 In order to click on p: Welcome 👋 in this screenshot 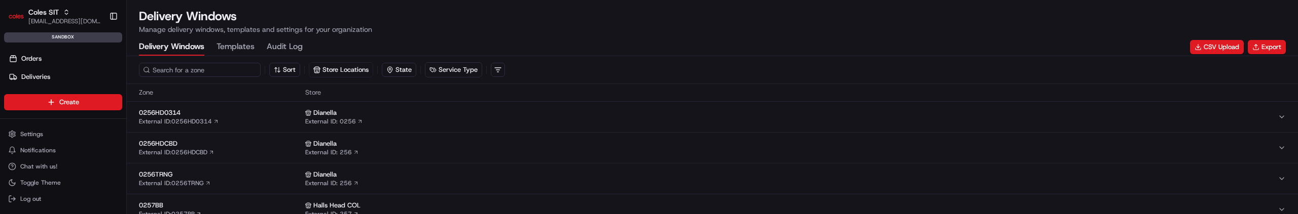, I will do `click(97, 49)`.